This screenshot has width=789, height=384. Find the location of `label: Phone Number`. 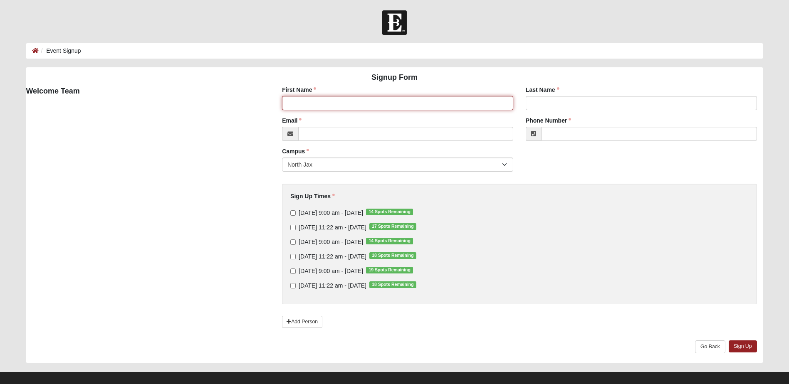

label: Phone Number is located at coordinates (549, 121).